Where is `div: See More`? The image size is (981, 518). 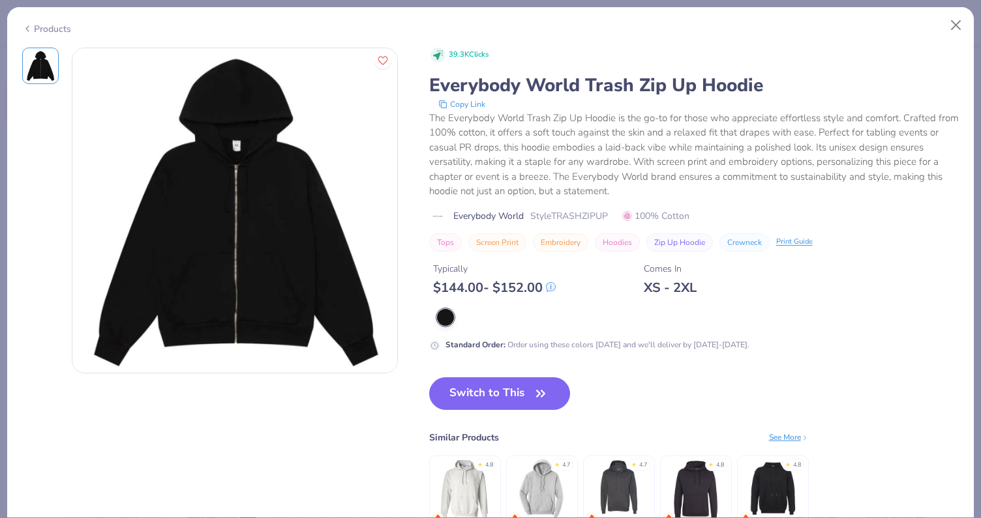
div: See More is located at coordinates (788, 438).